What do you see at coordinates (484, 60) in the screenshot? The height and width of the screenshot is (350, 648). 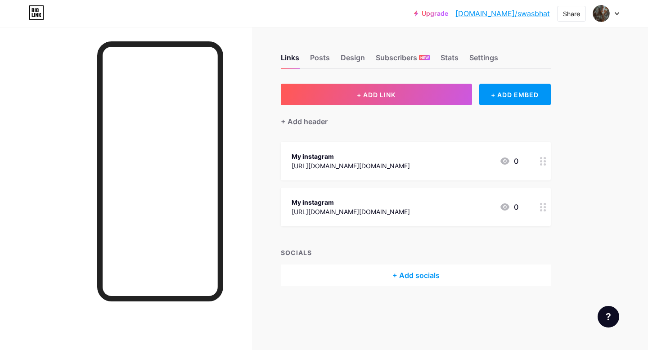 I see `div: Settings` at bounding box center [484, 60].